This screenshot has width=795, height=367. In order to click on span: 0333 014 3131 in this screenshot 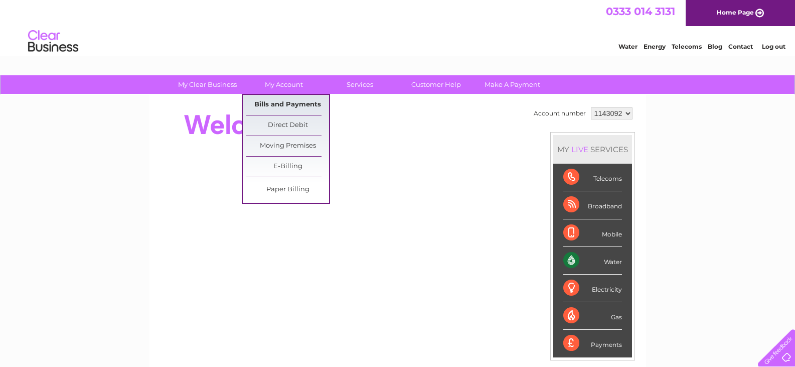, I will do `click(641, 11)`.